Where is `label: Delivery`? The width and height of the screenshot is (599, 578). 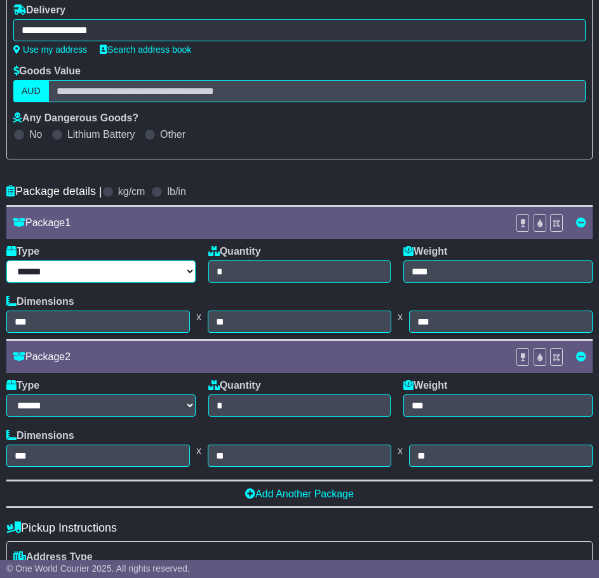 label: Delivery is located at coordinates (39, 10).